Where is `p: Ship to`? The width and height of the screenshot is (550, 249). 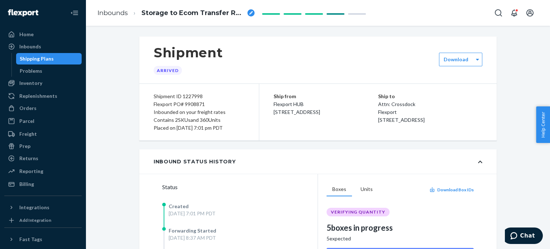 p: Ship to is located at coordinates (430, 96).